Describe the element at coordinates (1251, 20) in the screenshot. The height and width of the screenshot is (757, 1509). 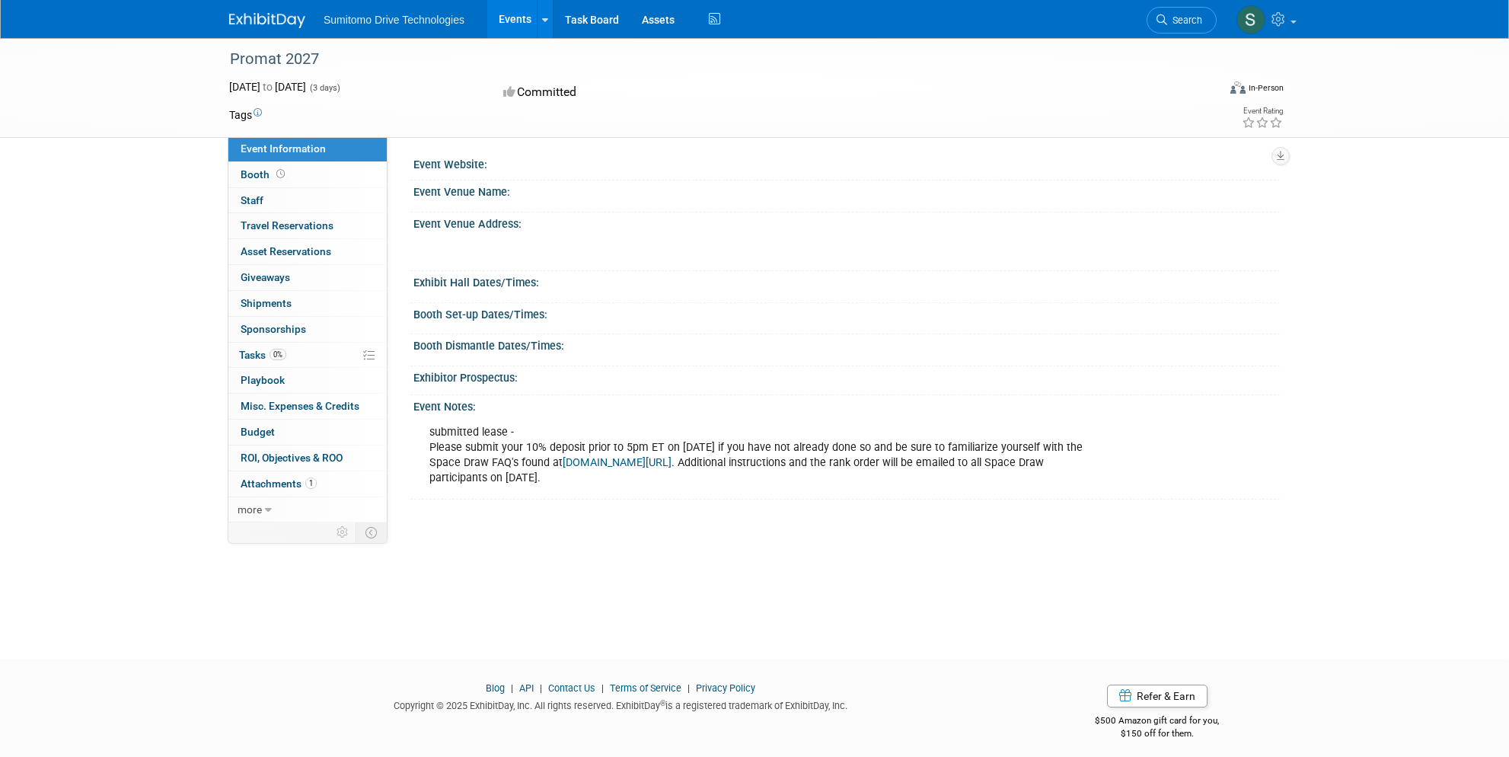
I see `img: Sharifa Macias` at that location.